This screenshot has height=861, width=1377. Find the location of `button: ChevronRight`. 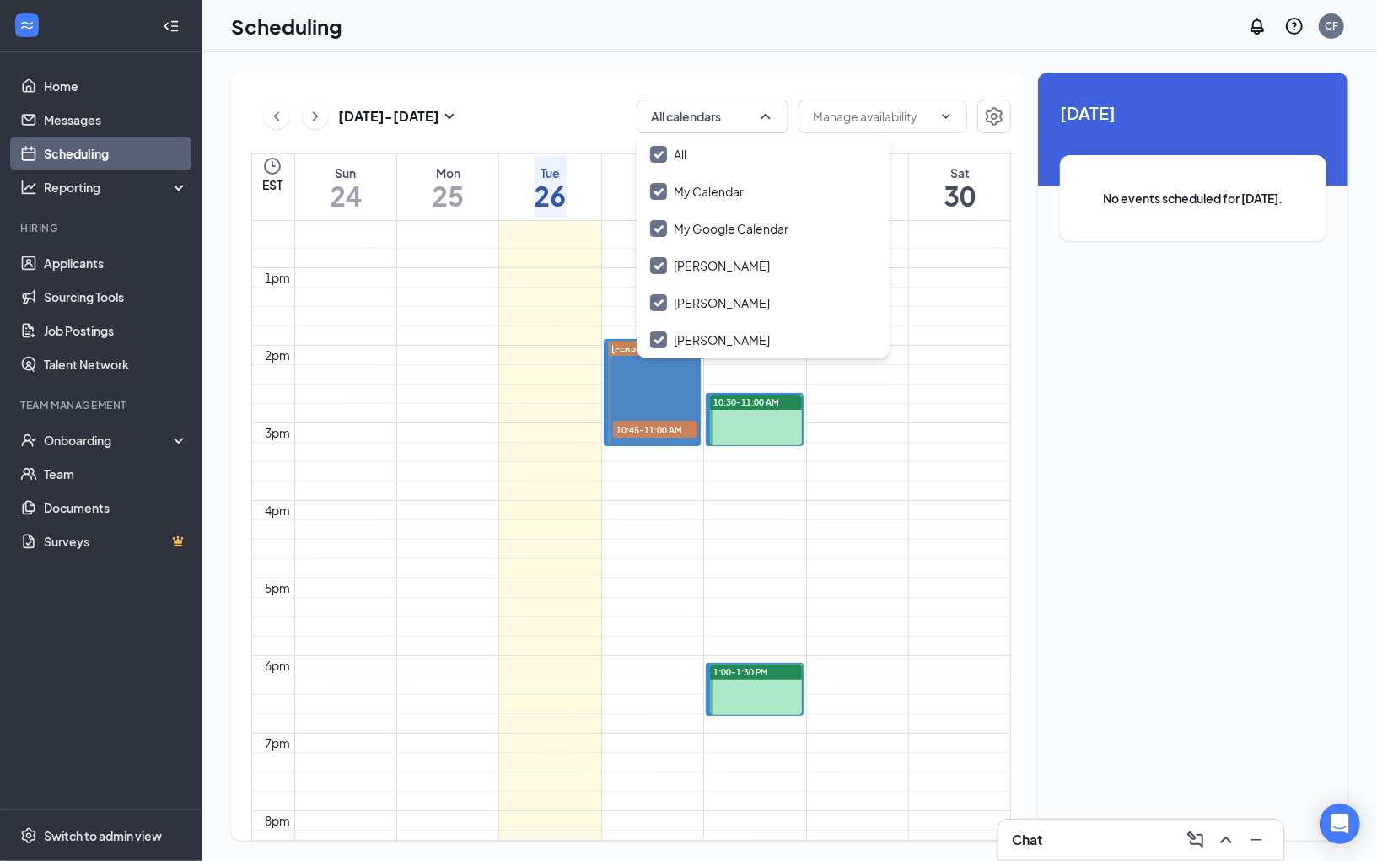

button: ChevronRight is located at coordinates (315, 116).